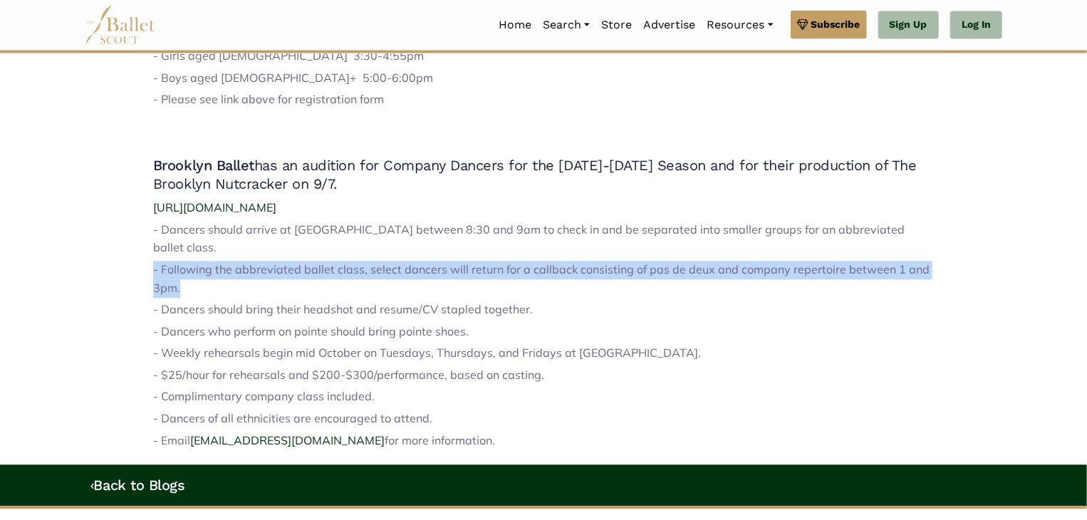 The width and height of the screenshot is (1087, 520). Describe the element at coordinates (348, 375) in the screenshot. I see `span: - $25/hour for rehearsals and $200-$300/performance, based on casting.` at that location.